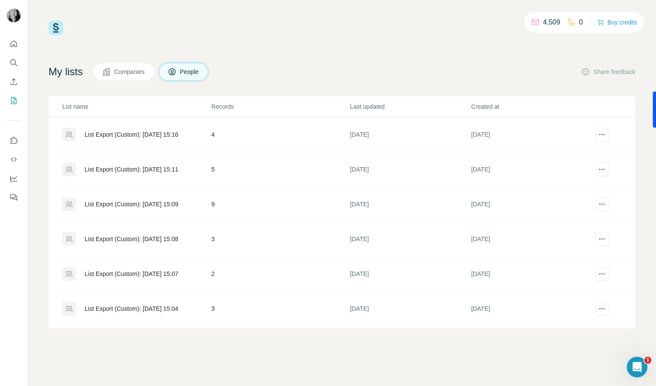 This screenshot has height=386, width=656. I want to click on button: Share feedback, so click(608, 72).